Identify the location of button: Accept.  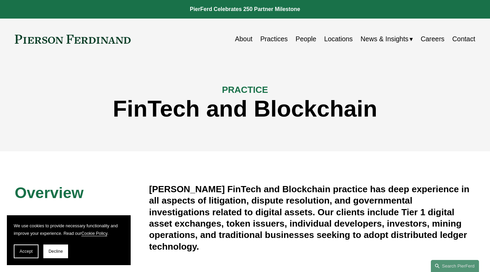
(26, 251).